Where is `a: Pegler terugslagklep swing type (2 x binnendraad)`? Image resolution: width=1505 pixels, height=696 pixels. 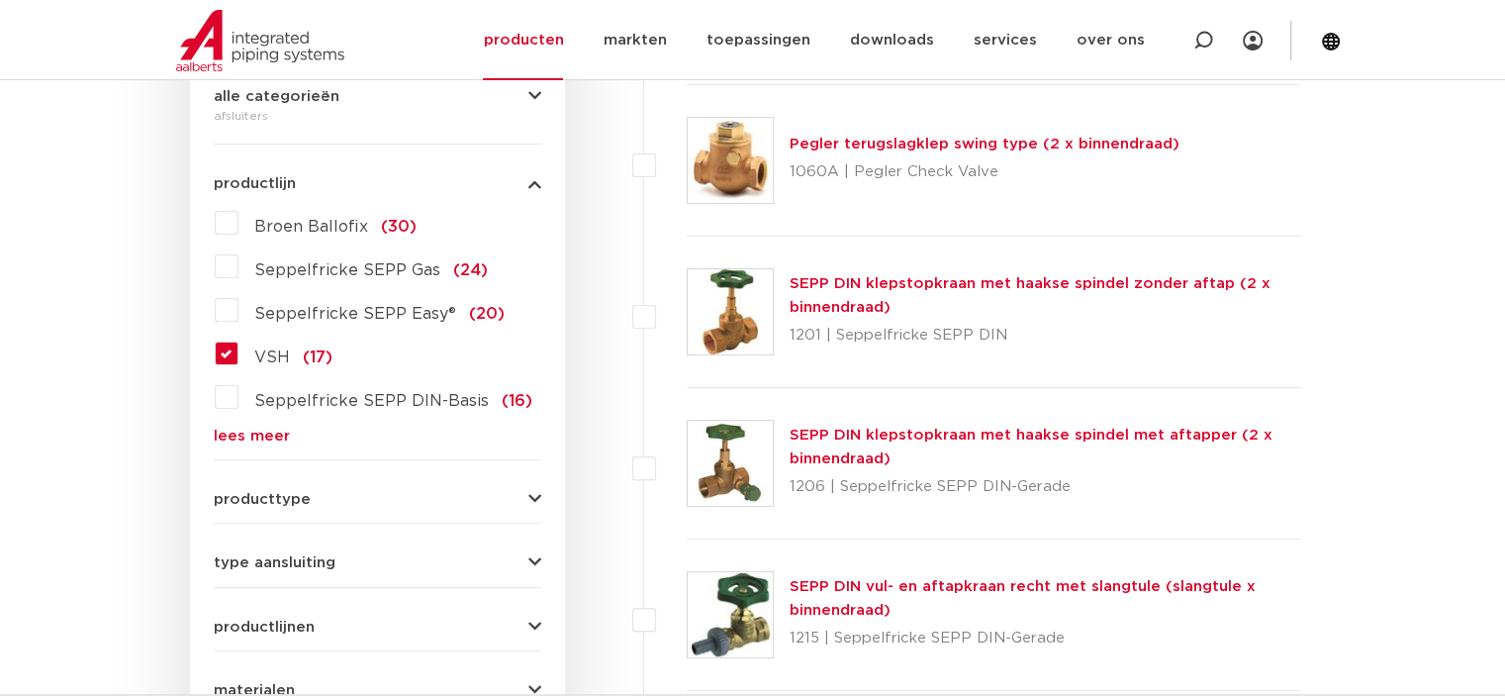
a: Pegler terugslagklep swing type (2 x binnendraad) is located at coordinates (985, 143).